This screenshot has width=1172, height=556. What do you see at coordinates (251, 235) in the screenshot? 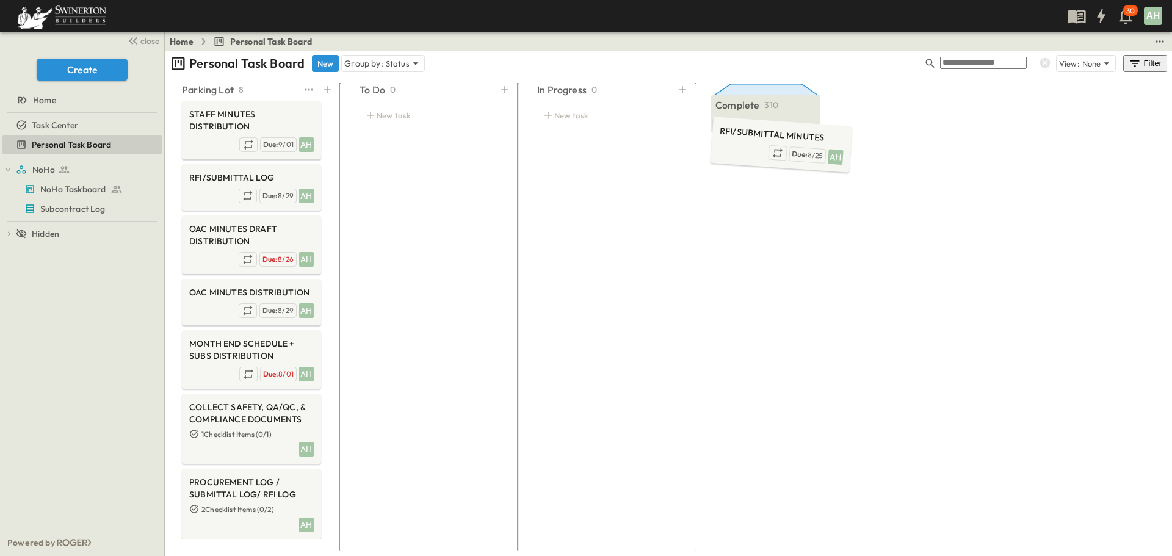
I see `span: OAC MINUTES DRAFT DISTRIBUTION` at bounding box center [251, 235].